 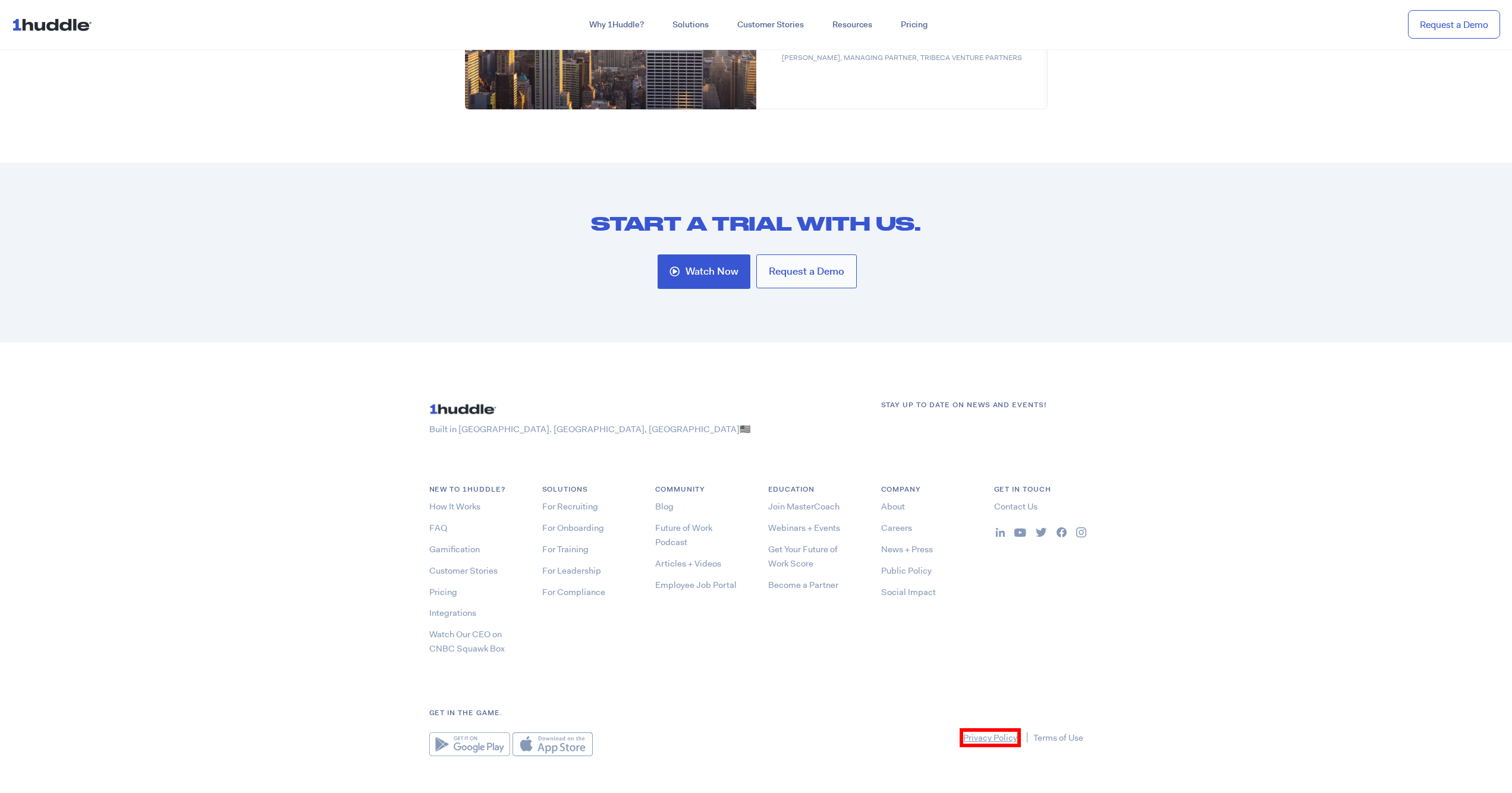 What do you see at coordinates (664, 507) in the screenshot?
I see `a: Blog` at bounding box center [664, 507].